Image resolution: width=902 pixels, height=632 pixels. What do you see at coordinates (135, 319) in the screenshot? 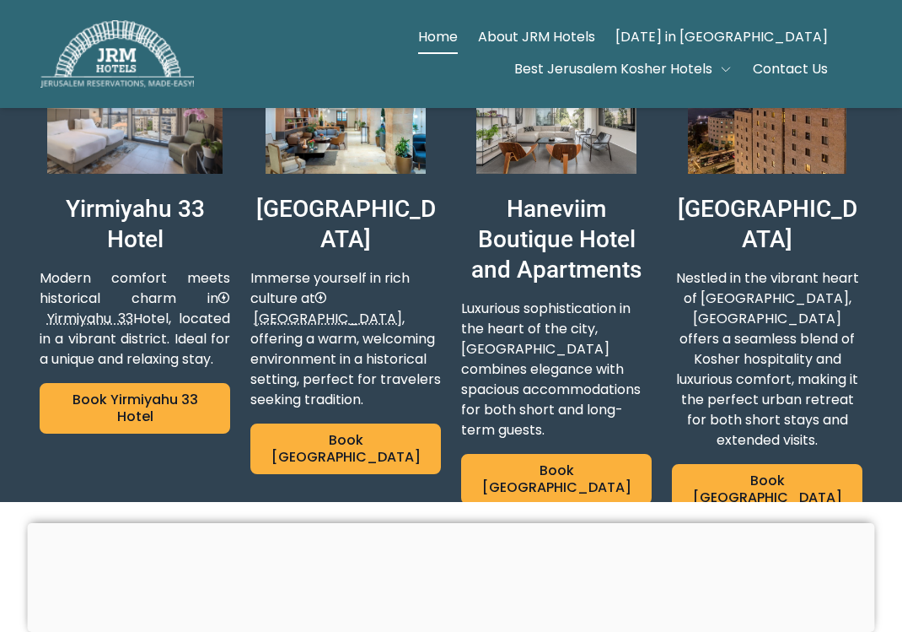
I see `p: Modern comfort meets historical charm in Hotel, located in a vibrant district. Ideal for a unique...` at bounding box center [135, 319].